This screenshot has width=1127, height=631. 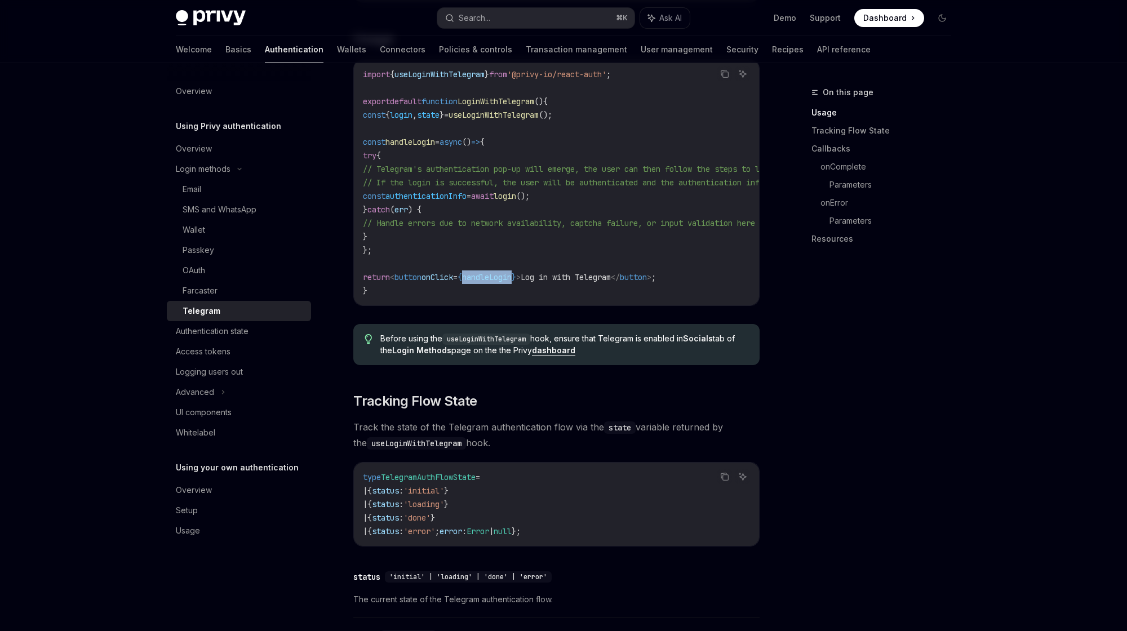 I want to click on span: 'initial', so click(x=424, y=491).